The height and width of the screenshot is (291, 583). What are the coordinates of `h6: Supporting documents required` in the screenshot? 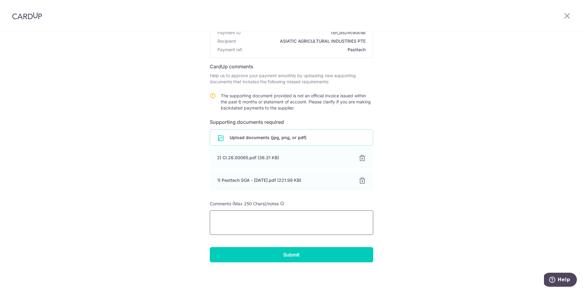 It's located at (291, 122).